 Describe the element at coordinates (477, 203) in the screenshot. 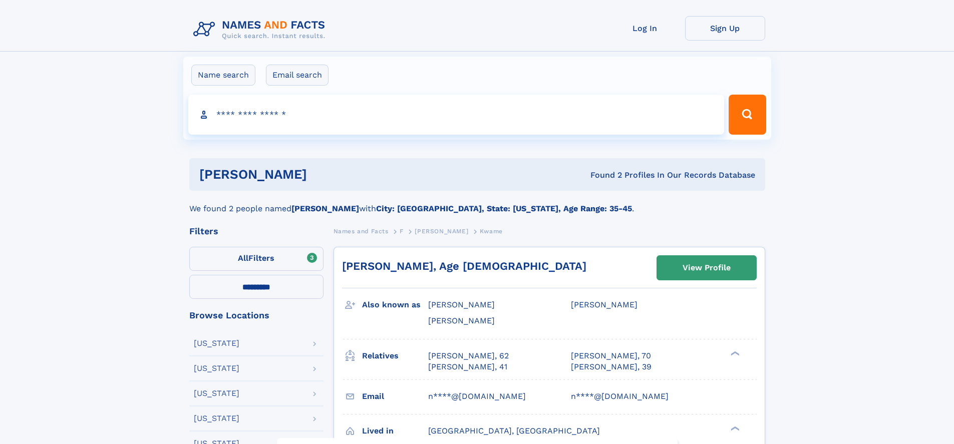

I see `div: We found 2 people named with .` at that location.